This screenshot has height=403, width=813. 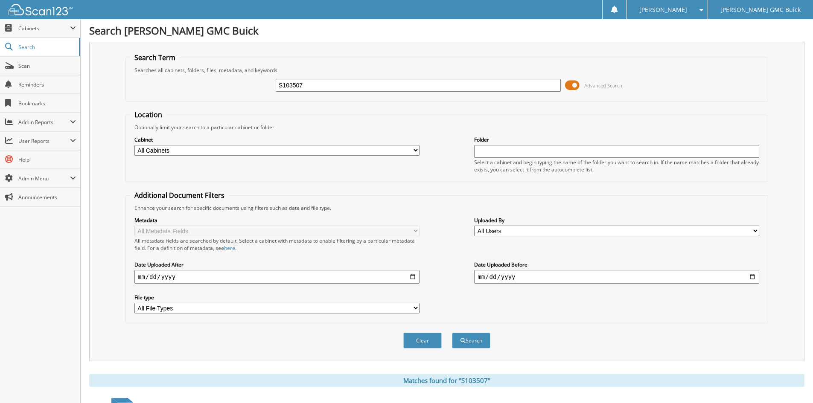 I want to click on span: Admin Reports, so click(x=44, y=122).